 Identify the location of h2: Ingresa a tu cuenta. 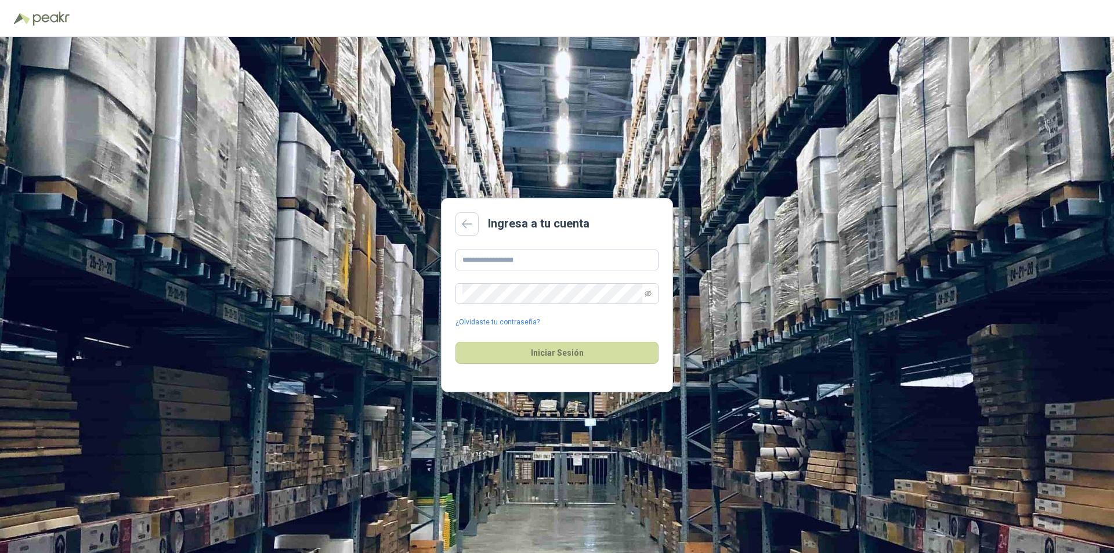
(538, 223).